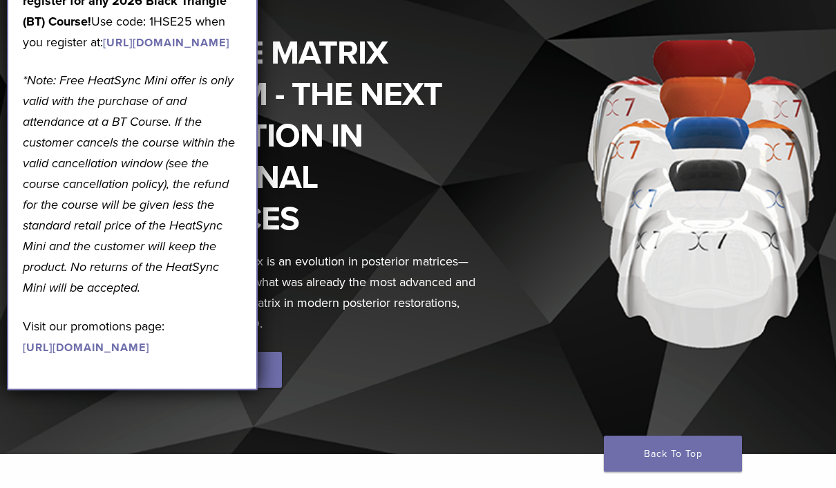 The width and height of the screenshot is (836, 488). Describe the element at coordinates (673, 454) in the screenshot. I see `a: Back To Top` at that location.